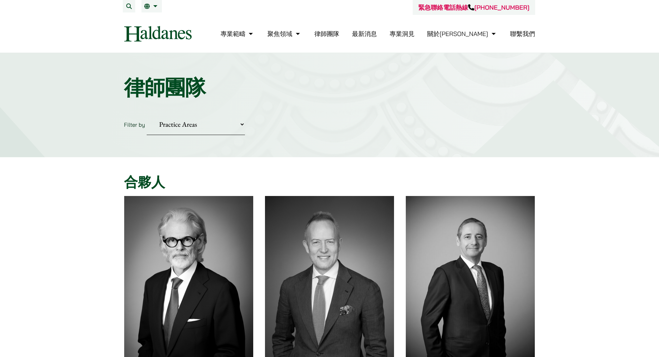  I want to click on a: 關於何敦, so click(462, 34).